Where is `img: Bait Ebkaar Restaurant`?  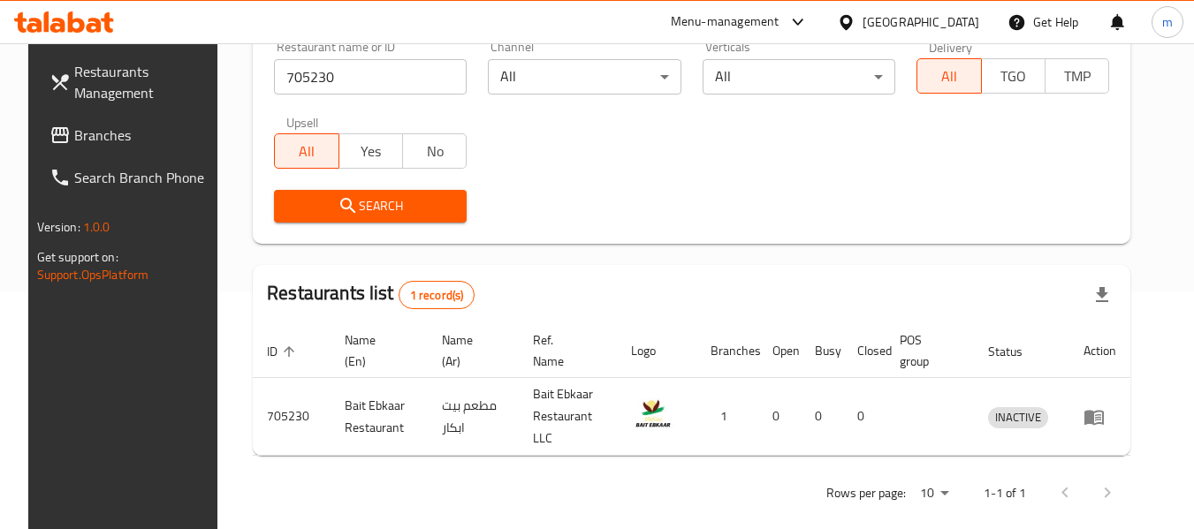 img: Bait Ebkaar Restaurant is located at coordinates (653, 413).